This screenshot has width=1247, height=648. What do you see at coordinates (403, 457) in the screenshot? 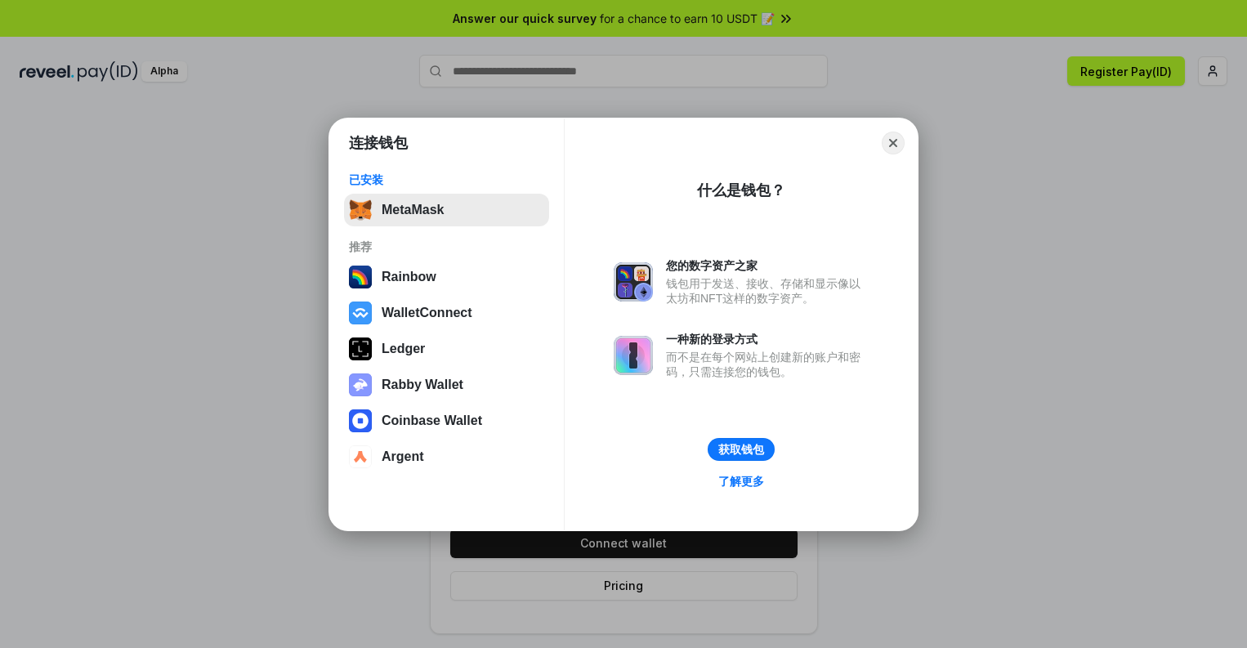
I see `div: Argent` at bounding box center [403, 457].